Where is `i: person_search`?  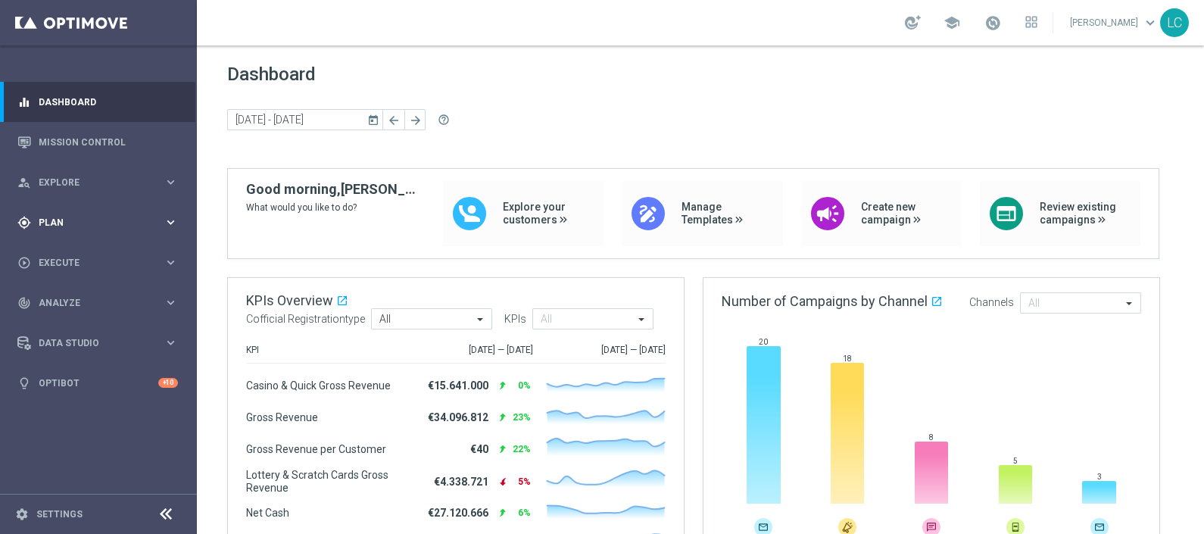
i: person_search is located at coordinates (24, 182).